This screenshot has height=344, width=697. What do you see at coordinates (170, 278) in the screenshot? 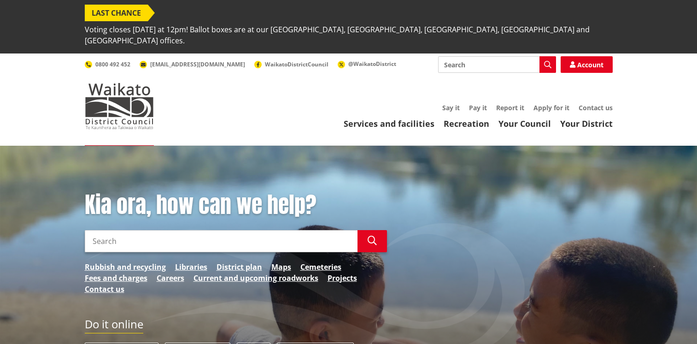
I see `a: Careers` at bounding box center [170, 278].